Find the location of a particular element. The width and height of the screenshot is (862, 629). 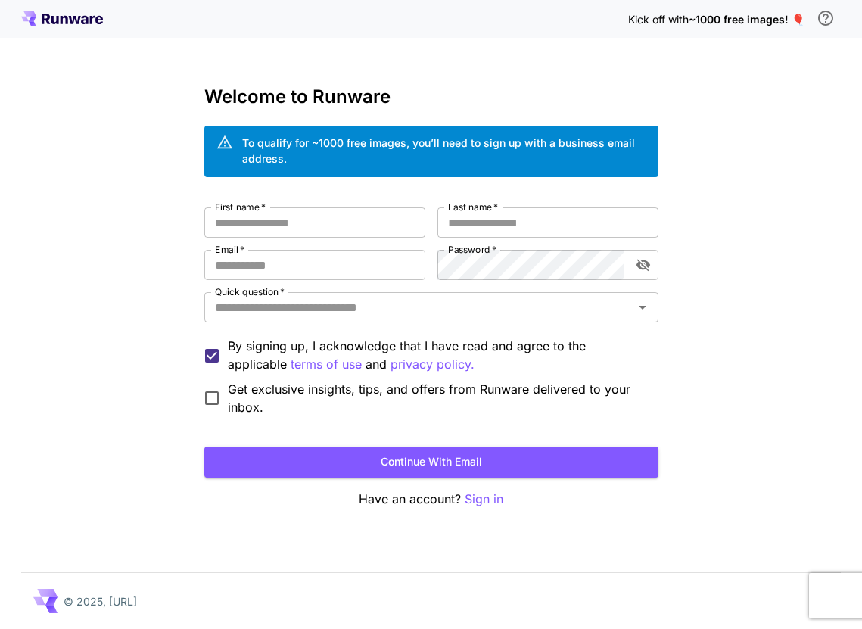

button: In order to qualify for free credit, you need to sign up with a business email address and click ... is located at coordinates (825, 18).